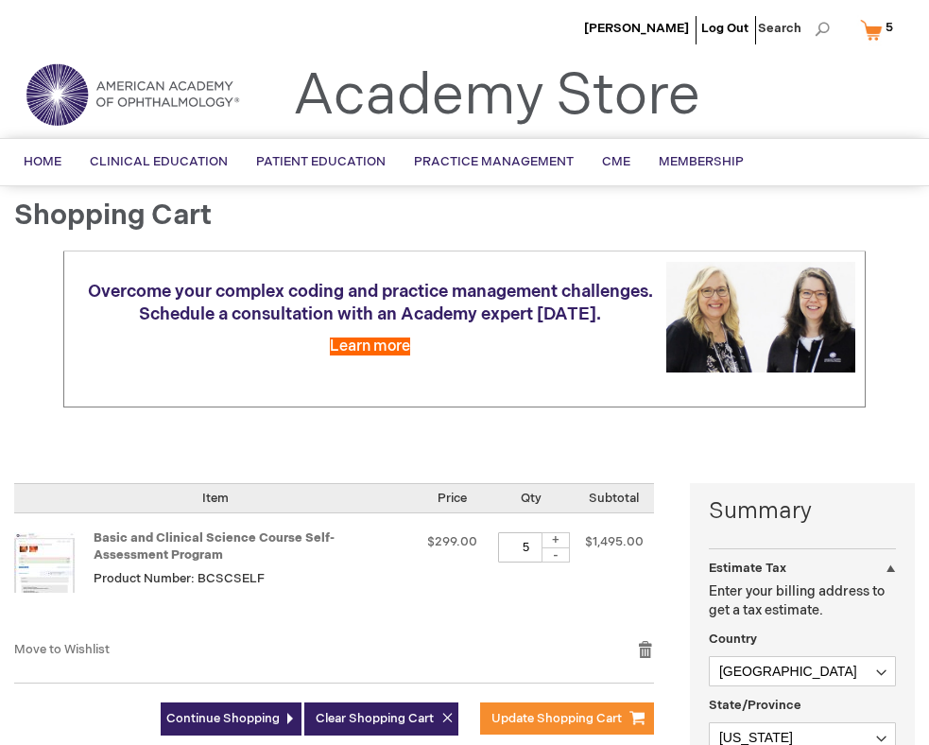 The height and width of the screenshot is (745, 929). I want to click on button: Clear Shopping Cart, so click(381, 718).